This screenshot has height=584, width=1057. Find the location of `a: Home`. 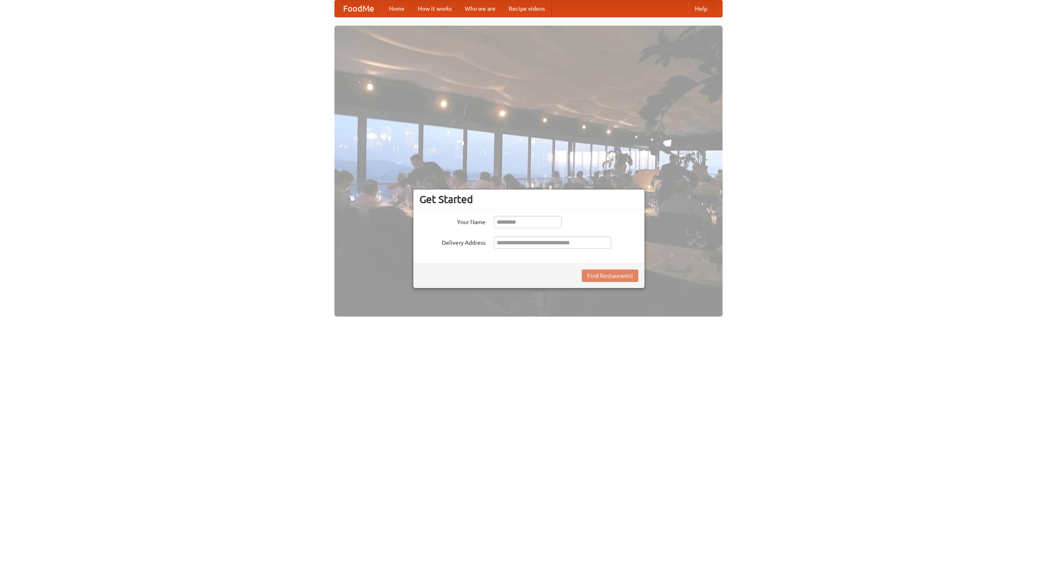

a: Home is located at coordinates (397, 9).